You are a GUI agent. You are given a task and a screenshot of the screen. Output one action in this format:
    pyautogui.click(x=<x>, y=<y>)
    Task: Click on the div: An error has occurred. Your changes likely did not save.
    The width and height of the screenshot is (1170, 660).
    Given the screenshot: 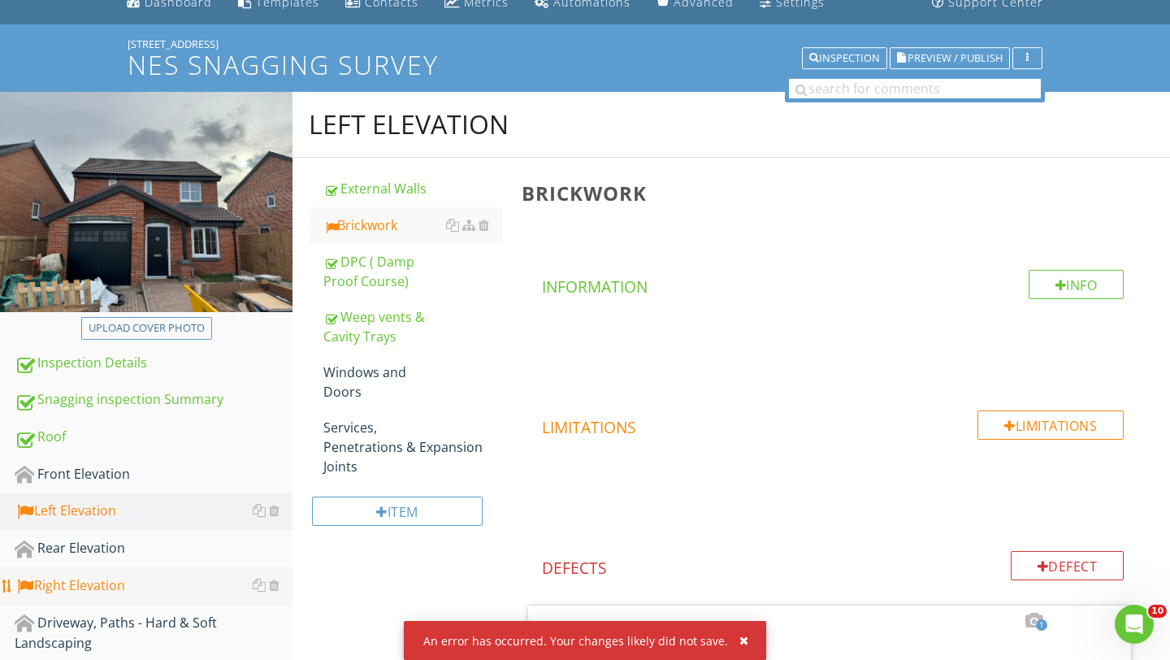 What is the action you would take?
    pyautogui.click(x=585, y=640)
    